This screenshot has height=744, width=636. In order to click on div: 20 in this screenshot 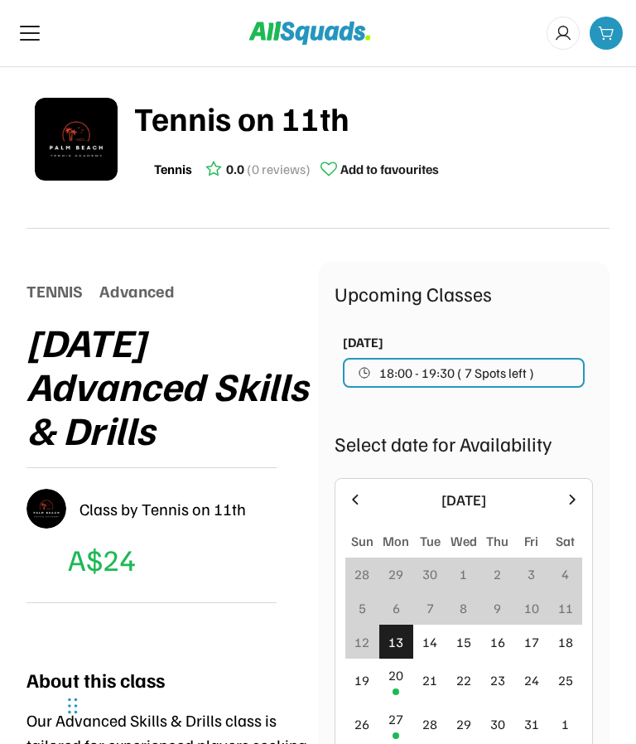, I will do `click(396, 675)`.